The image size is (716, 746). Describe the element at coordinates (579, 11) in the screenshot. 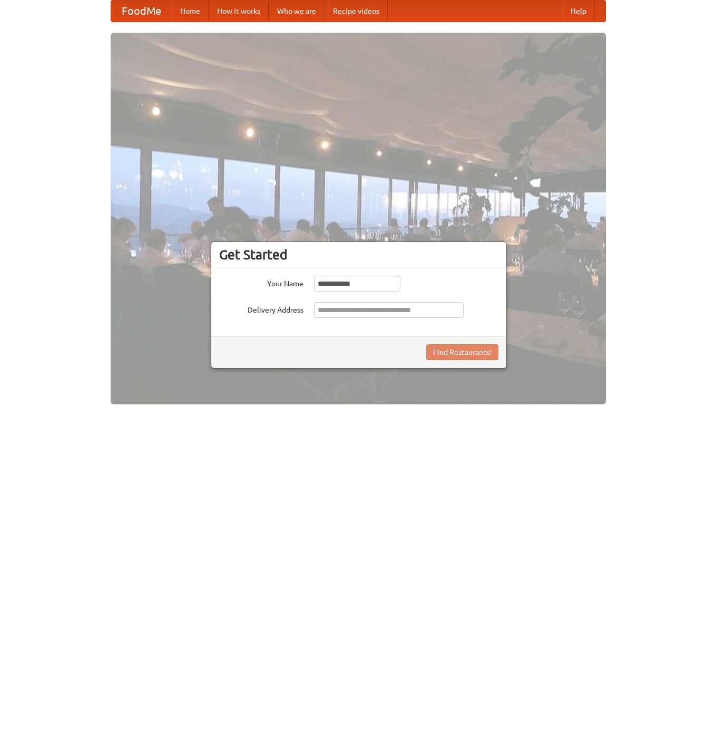

I see `a: Help` at that location.